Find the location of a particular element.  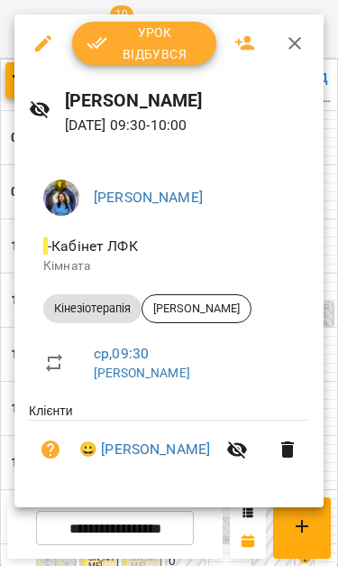

span: Урок відбувся is located at coordinates (144, 43).